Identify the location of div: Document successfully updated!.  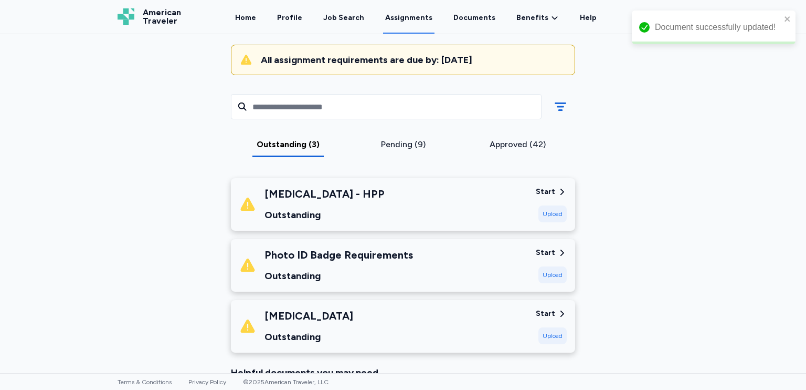
(718, 27).